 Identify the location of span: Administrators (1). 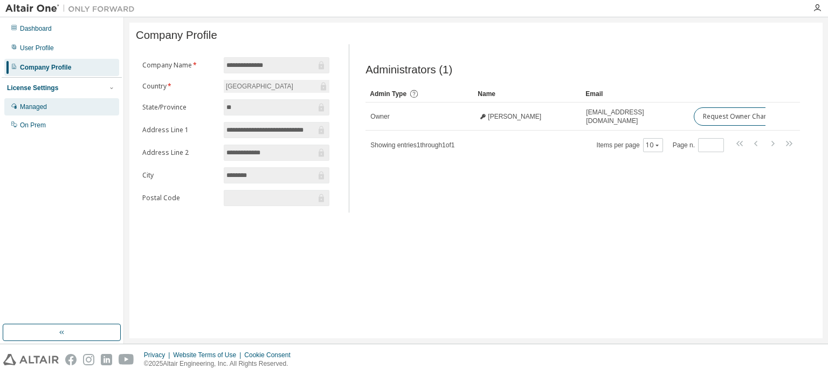
(408, 70).